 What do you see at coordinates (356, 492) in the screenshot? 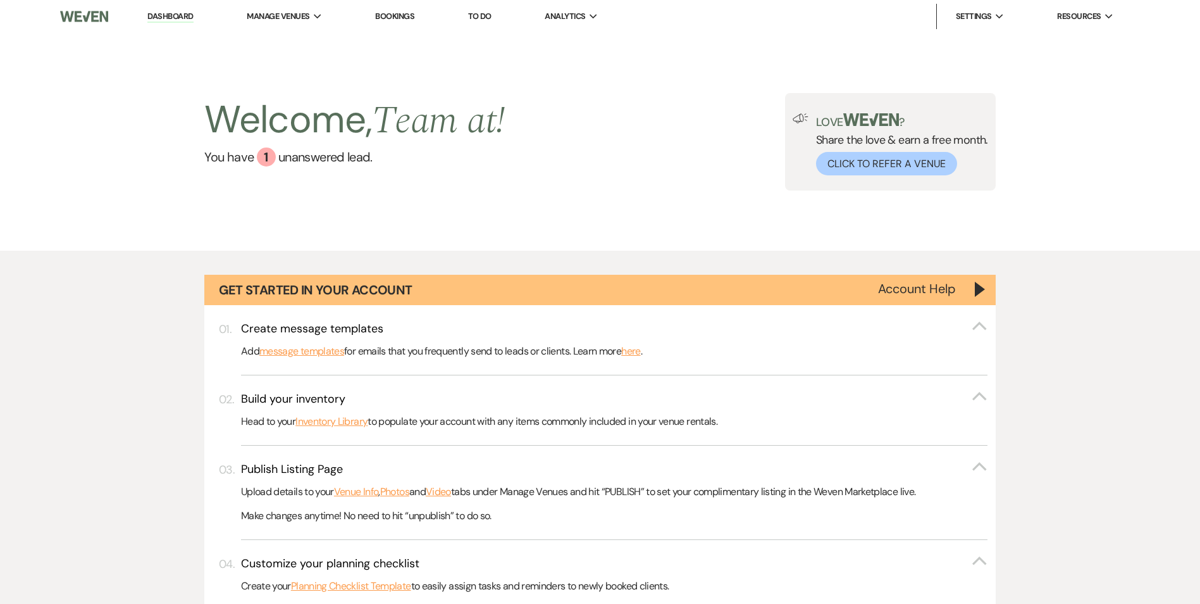
I see `a: Venue Info` at bounding box center [356, 492].